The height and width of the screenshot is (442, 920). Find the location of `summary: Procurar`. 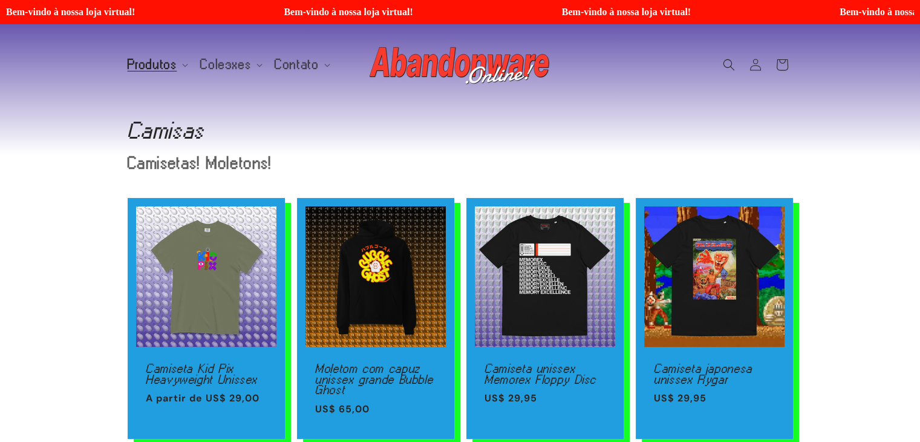

summary: Procurar is located at coordinates (729, 65).